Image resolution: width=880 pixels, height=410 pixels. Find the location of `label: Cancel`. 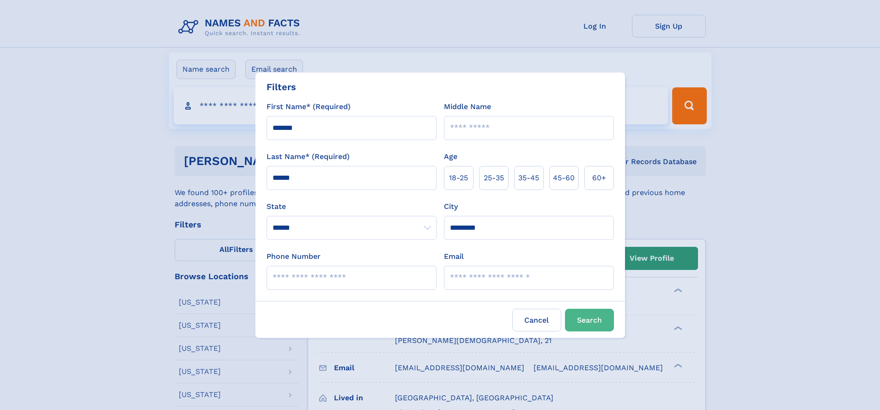

label: Cancel is located at coordinates (537, 320).